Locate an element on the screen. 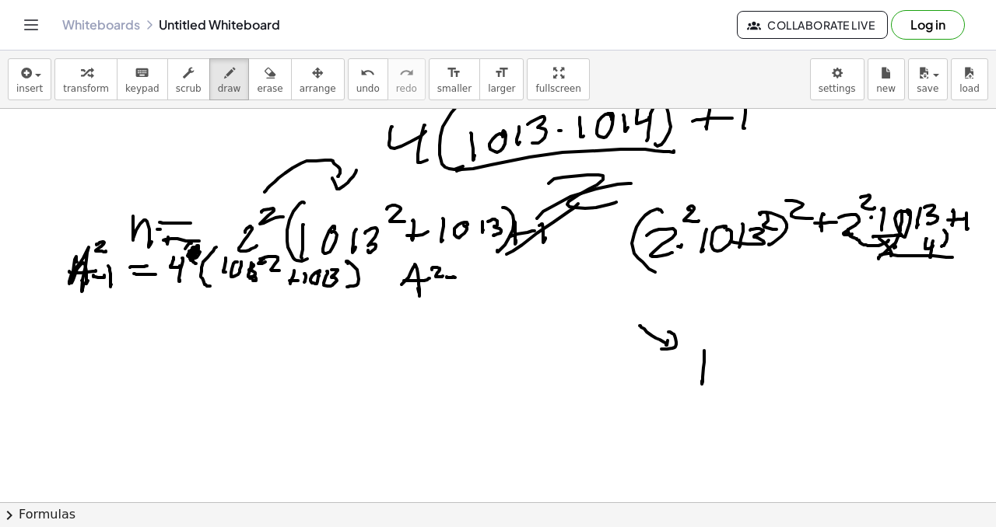 Image resolution: width=996 pixels, height=527 pixels. button: settings is located at coordinates (837, 79).